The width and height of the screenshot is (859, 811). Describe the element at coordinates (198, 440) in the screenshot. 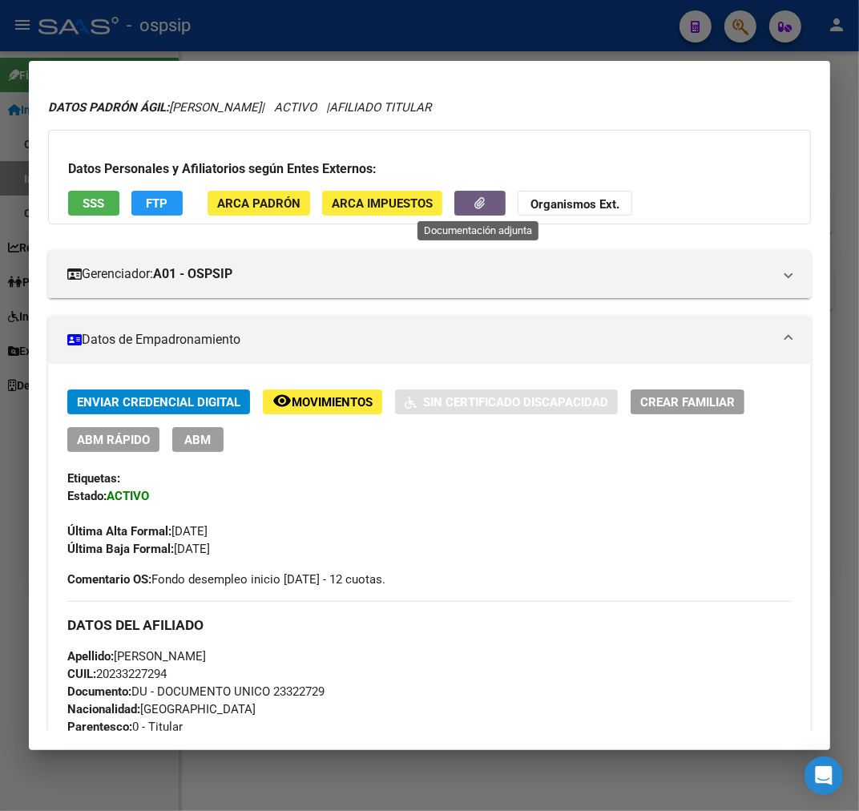

I see `span: ABM` at that location.